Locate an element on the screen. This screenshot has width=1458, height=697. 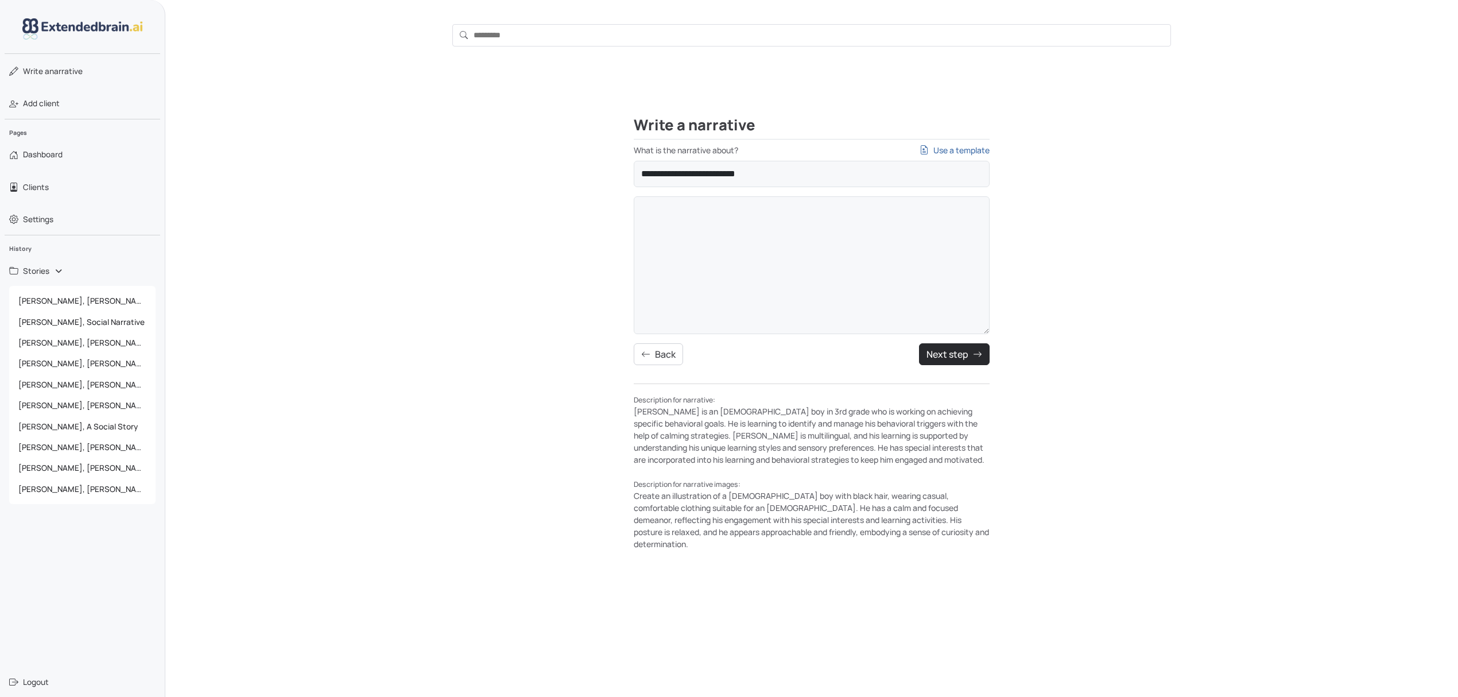
small: Description for narrative: is located at coordinates (675, 400).